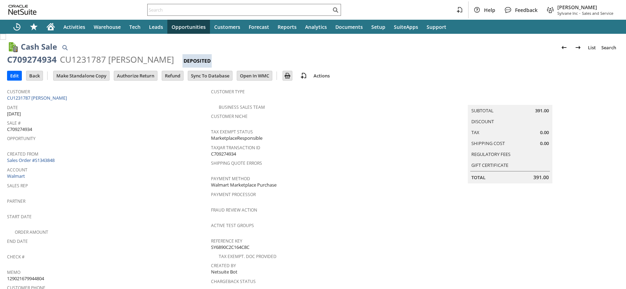 This screenshot has height=289, width=626. I want to click on img: Next, so click(578, 48).